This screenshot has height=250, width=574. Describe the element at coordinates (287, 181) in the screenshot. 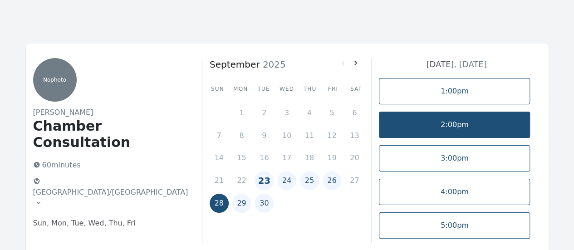

I see `button: 24` at that location.